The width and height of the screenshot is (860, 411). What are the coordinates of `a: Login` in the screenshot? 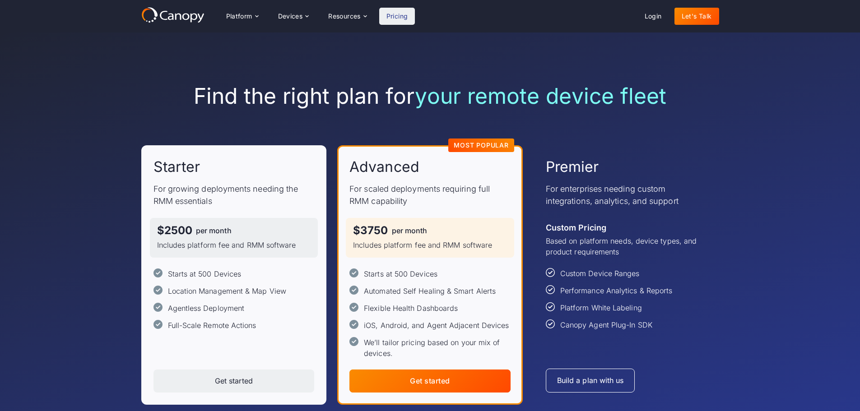 It's located at (653, 16).